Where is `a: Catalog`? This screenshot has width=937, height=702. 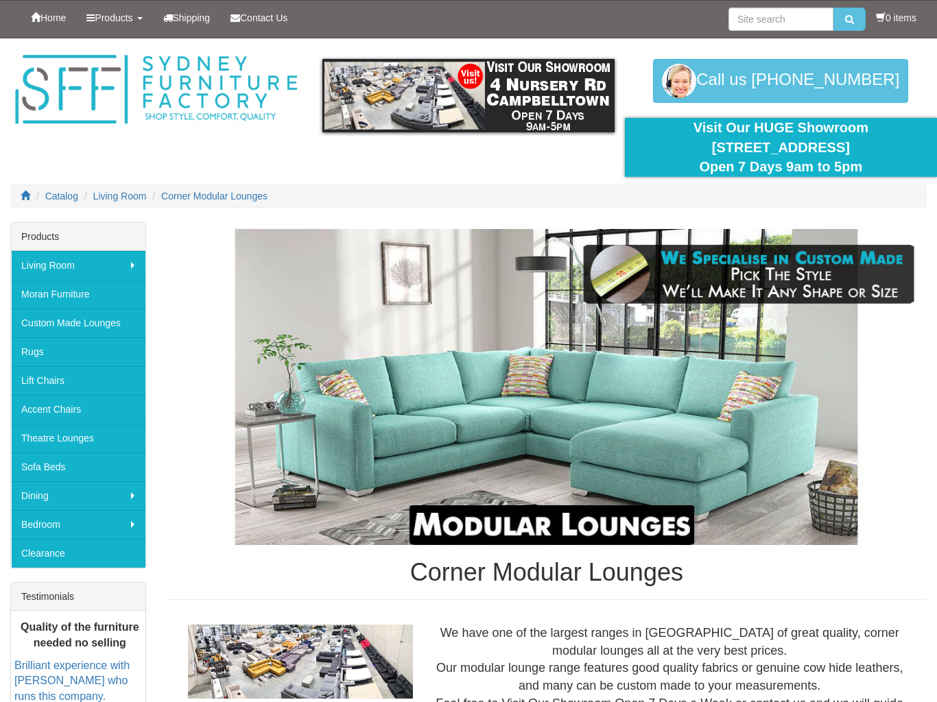 a: Catalog is located at coordinates (62, 196).